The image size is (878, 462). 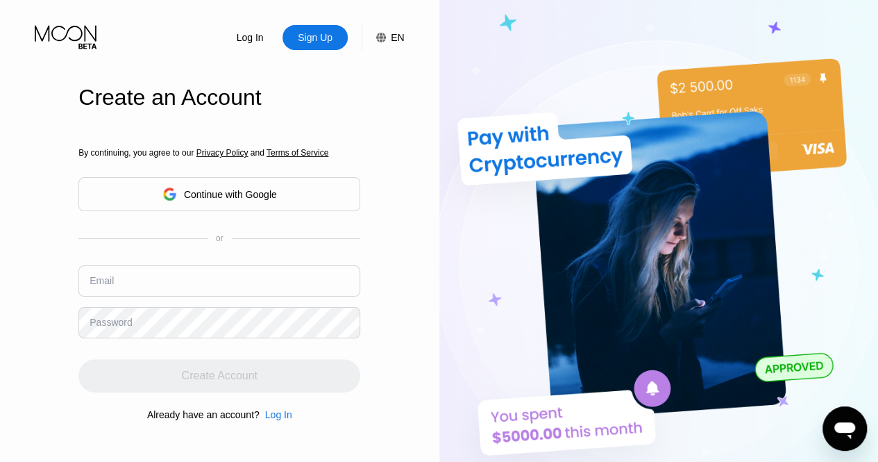 What do you see at coordinates (257, 153) in the screenshot?
I see `span: and` at bounding box center [257, 153].